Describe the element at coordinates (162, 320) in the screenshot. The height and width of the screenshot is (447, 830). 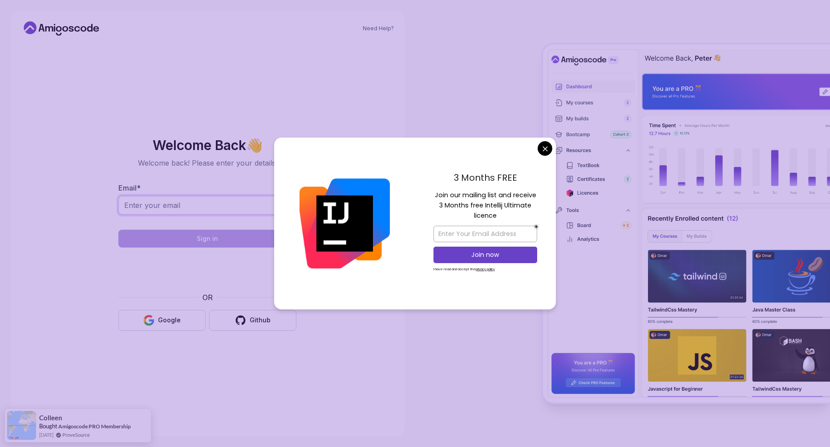
I see `button: Google` at that location.